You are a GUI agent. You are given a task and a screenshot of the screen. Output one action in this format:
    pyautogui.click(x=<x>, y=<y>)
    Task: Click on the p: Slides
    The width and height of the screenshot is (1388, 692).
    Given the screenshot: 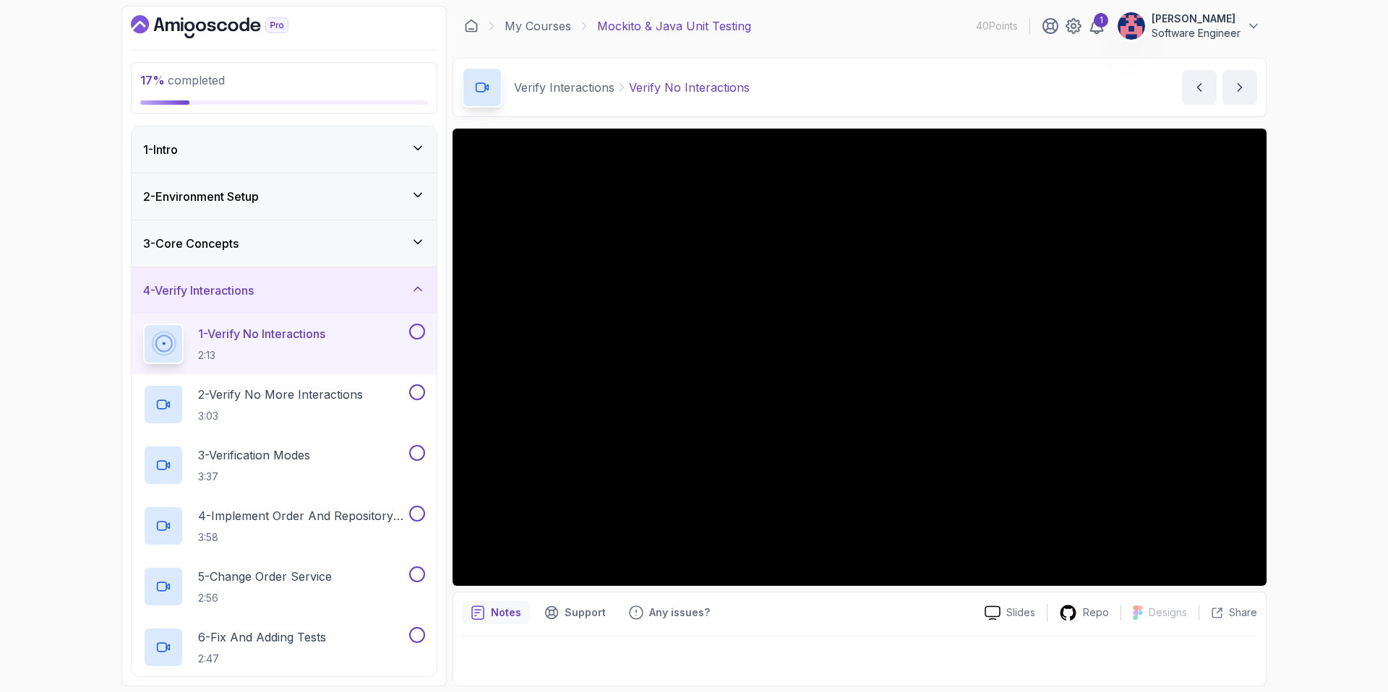 What is the action you would take?
    pyautogui.click(x=1021, y=613)
    